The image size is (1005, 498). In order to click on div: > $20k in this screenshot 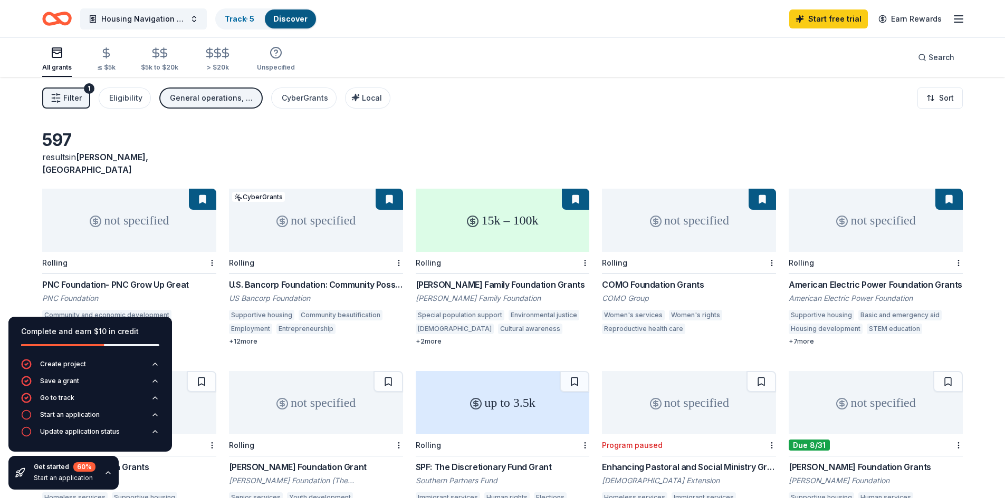, I will do `click(217, 68)`.